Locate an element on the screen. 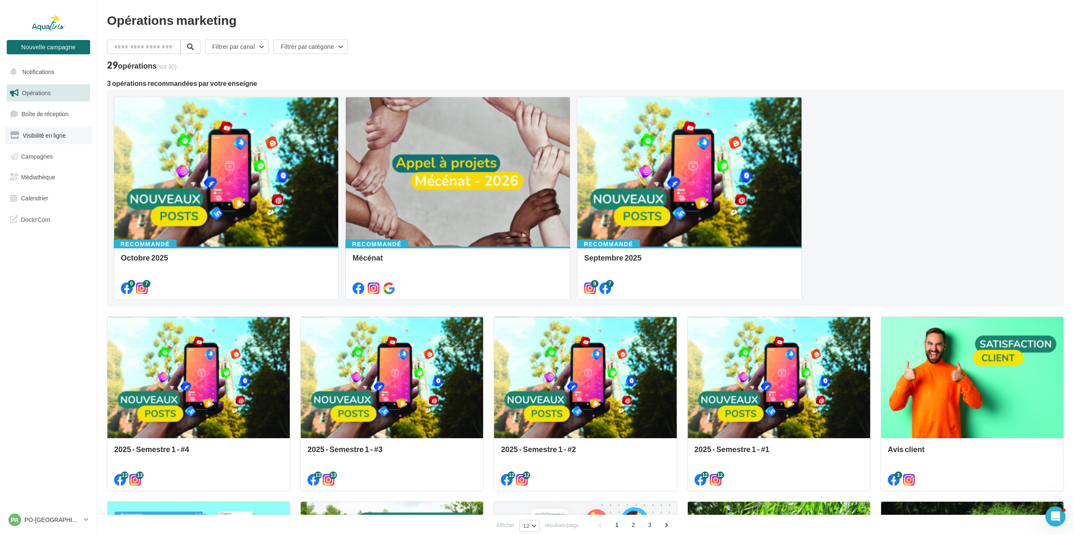 This screenshot has height=535, width=1074. button: Filtrer par catégorie is located at coordinates (310, 47).